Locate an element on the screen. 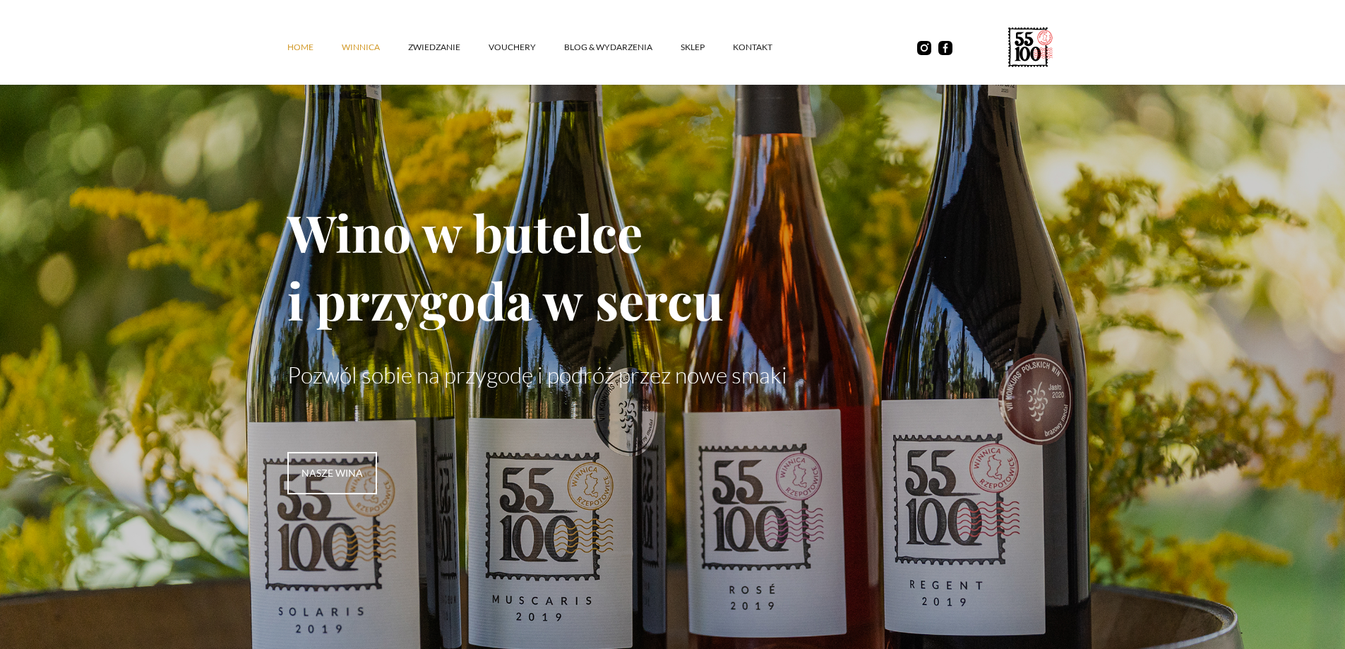 The width and height of the screenshot is (1345, 649). a: SKLEP is located at coordinates (707, 47).